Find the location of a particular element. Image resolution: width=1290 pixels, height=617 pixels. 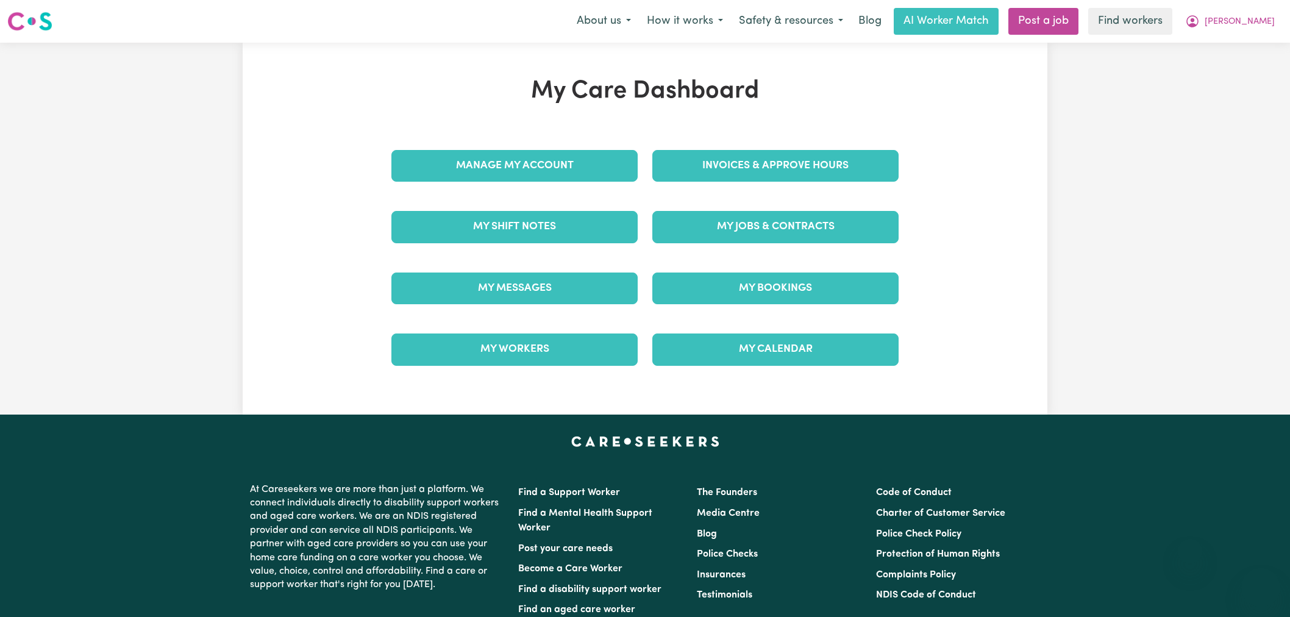

a: Careseekers home page is located at coordinates (645, 441).